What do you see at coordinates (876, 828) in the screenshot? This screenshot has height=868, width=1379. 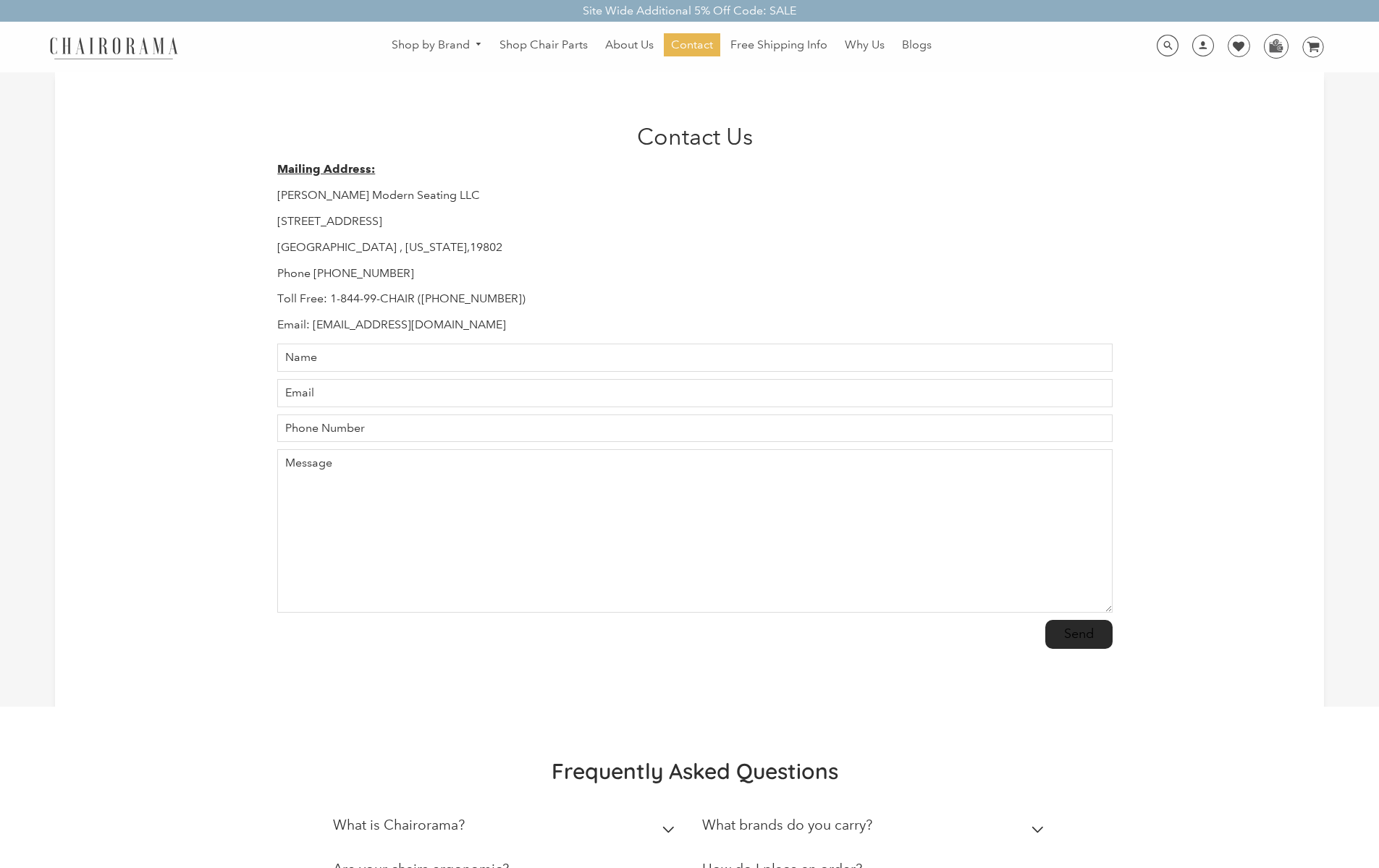 I see `summary: What brands do you carry?` at bounding box center [876, 828].